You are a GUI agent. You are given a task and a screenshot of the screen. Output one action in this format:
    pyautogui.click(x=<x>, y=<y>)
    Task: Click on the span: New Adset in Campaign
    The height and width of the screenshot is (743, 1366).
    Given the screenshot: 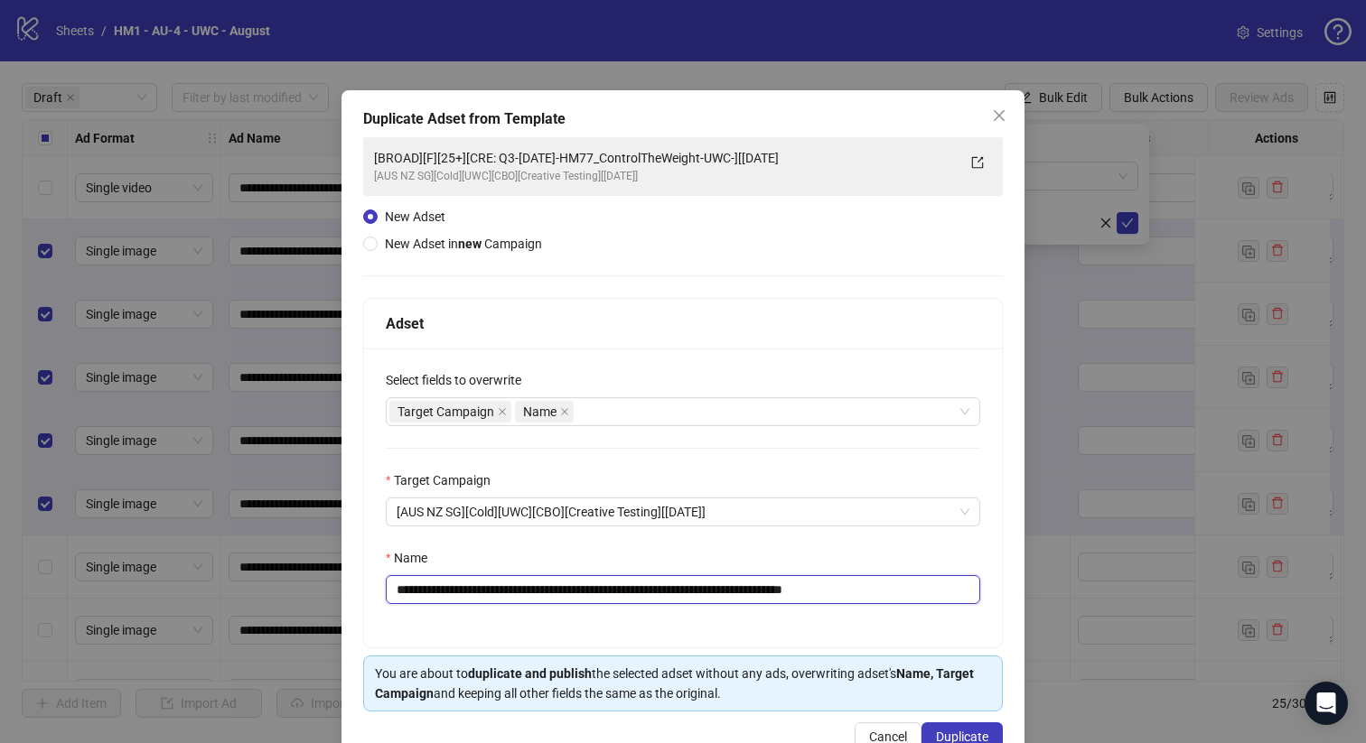 What is the action you would take?
    pyautogui.click(x=463, y=244)
    